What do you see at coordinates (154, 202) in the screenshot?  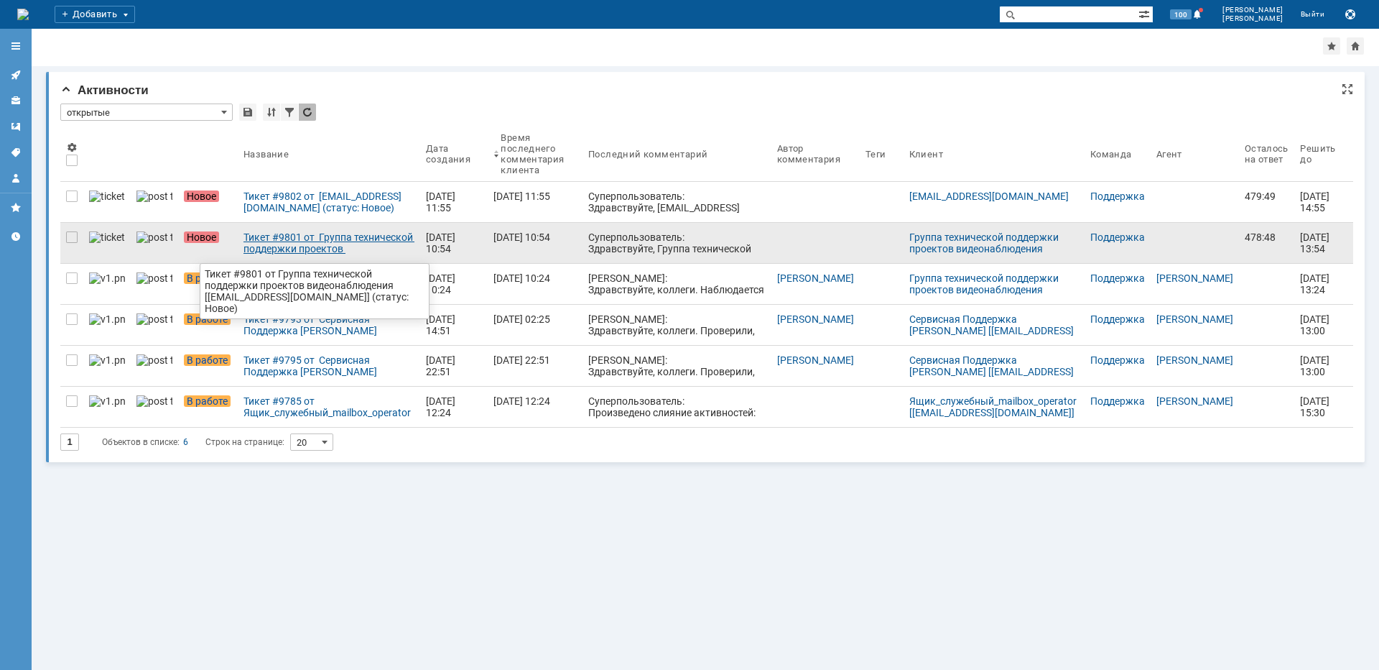 I see `a: post ticket.png` at bounding box center [154, 202].